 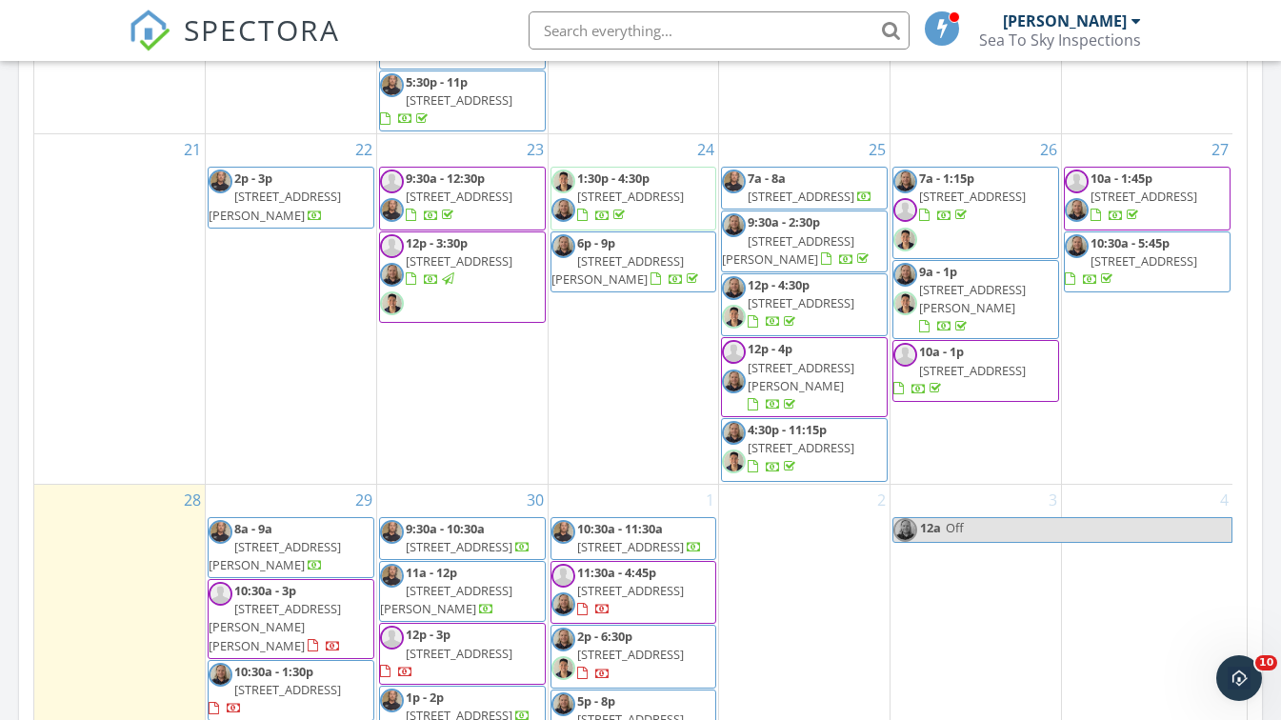 What do you see at coordinates (786, 429) in the screenshot?
I see `span: 4:30p - 11:15p` at bounding box center [786, 429].